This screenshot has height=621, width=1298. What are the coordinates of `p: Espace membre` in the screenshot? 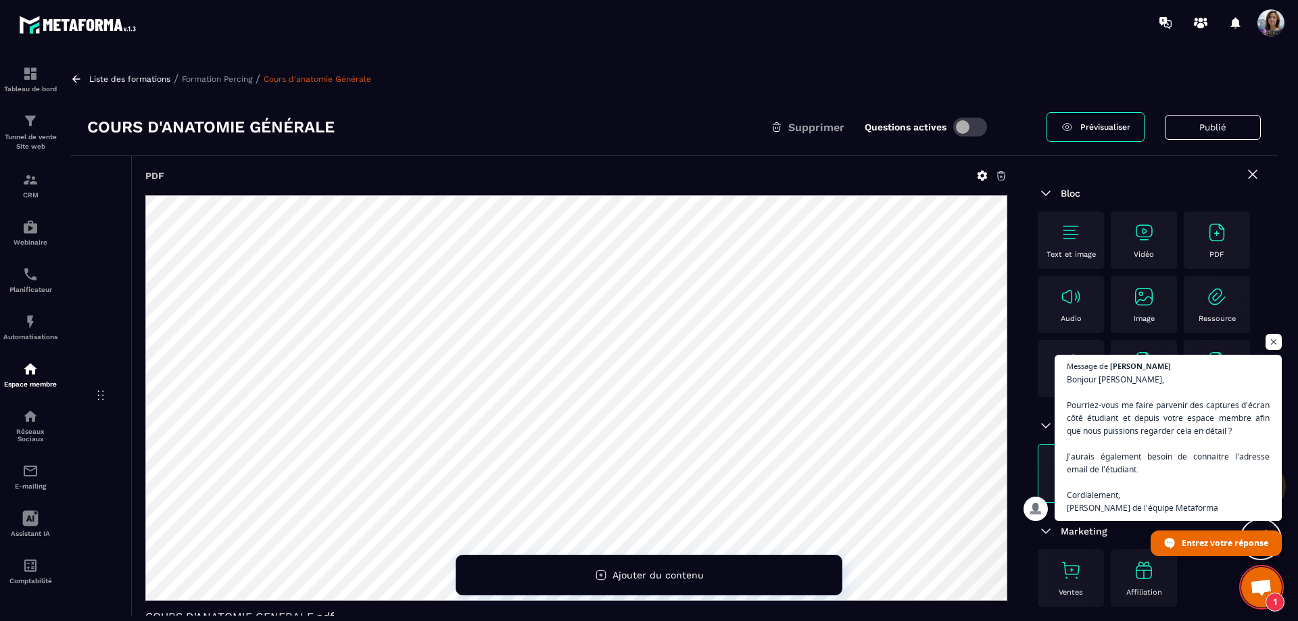 It's located at (30, 384).